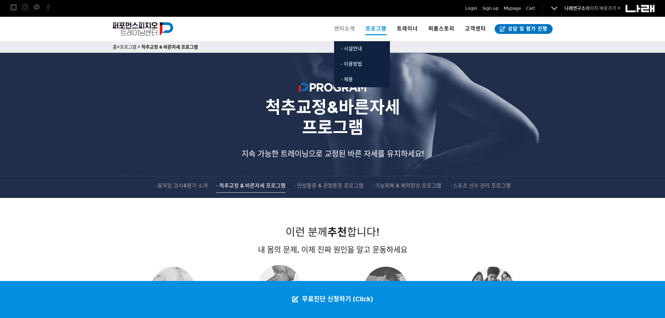  What do you see at coordinates (531, 8) in the screenshot?
I see `span: Cart` at bounding box center [531, 8].